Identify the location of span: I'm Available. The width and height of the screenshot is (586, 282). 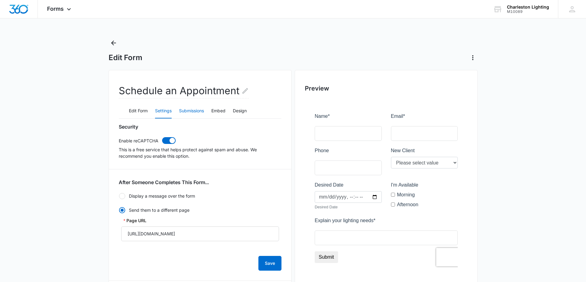
(90, 72).